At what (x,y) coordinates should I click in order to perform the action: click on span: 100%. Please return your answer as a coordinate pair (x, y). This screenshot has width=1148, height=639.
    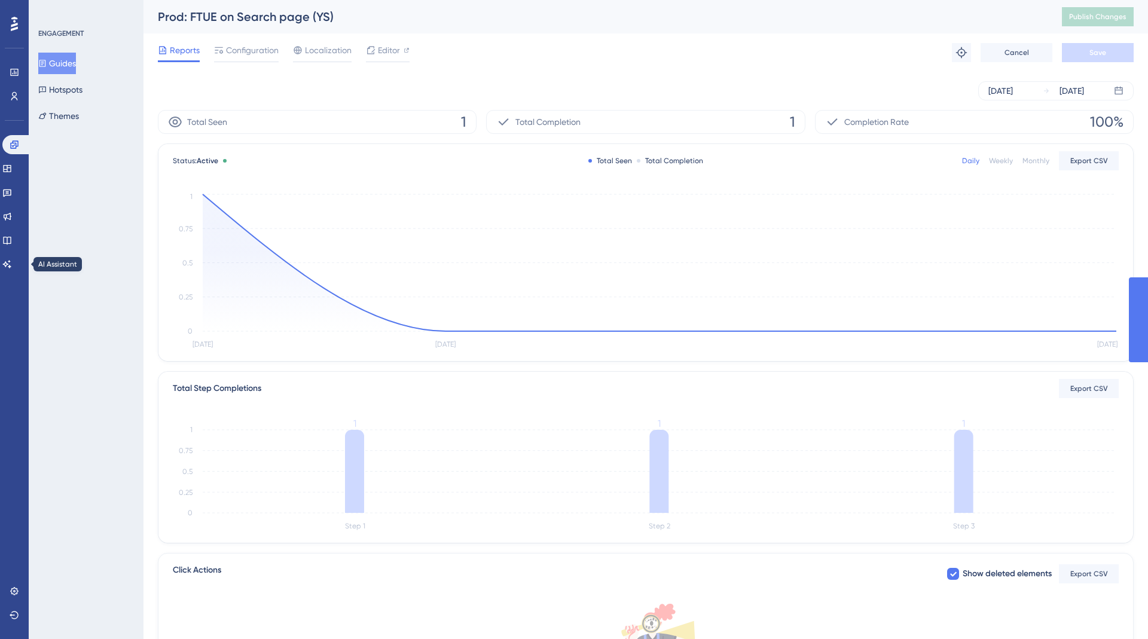
    Looking at the image, I should click on (1107, 122).